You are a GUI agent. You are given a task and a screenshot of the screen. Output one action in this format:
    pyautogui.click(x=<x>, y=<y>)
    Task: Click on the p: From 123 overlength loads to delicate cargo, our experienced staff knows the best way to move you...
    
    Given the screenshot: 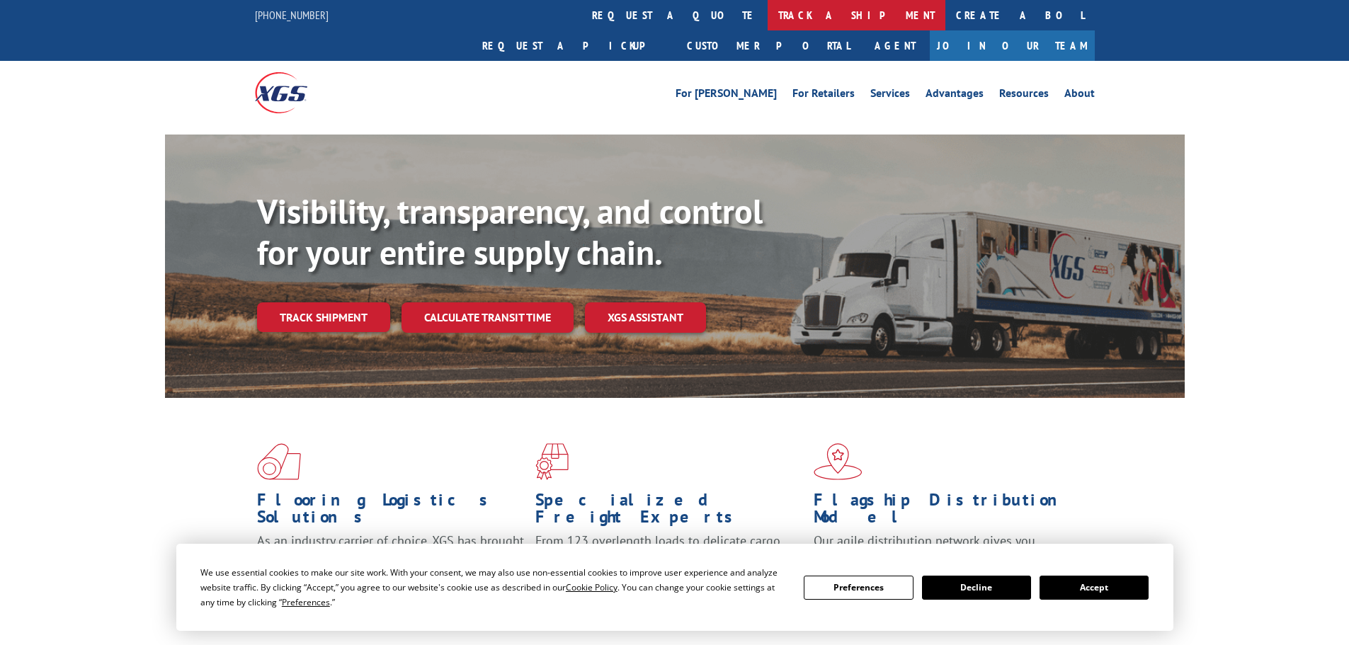 What is the action you would take?
    pyautogui.click(x=669, y=564)
    